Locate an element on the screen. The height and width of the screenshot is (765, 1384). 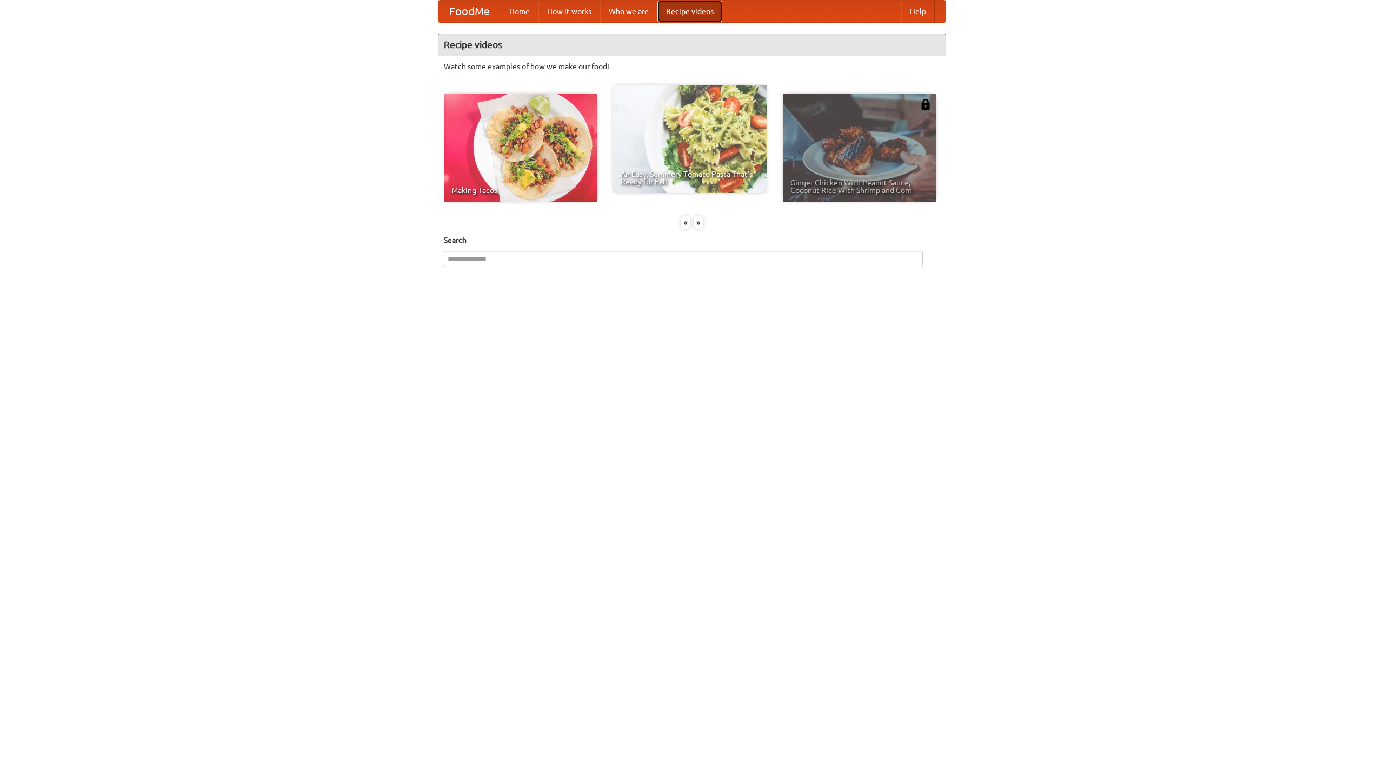
a: Recipe videos is located at coordinates (690, 11).